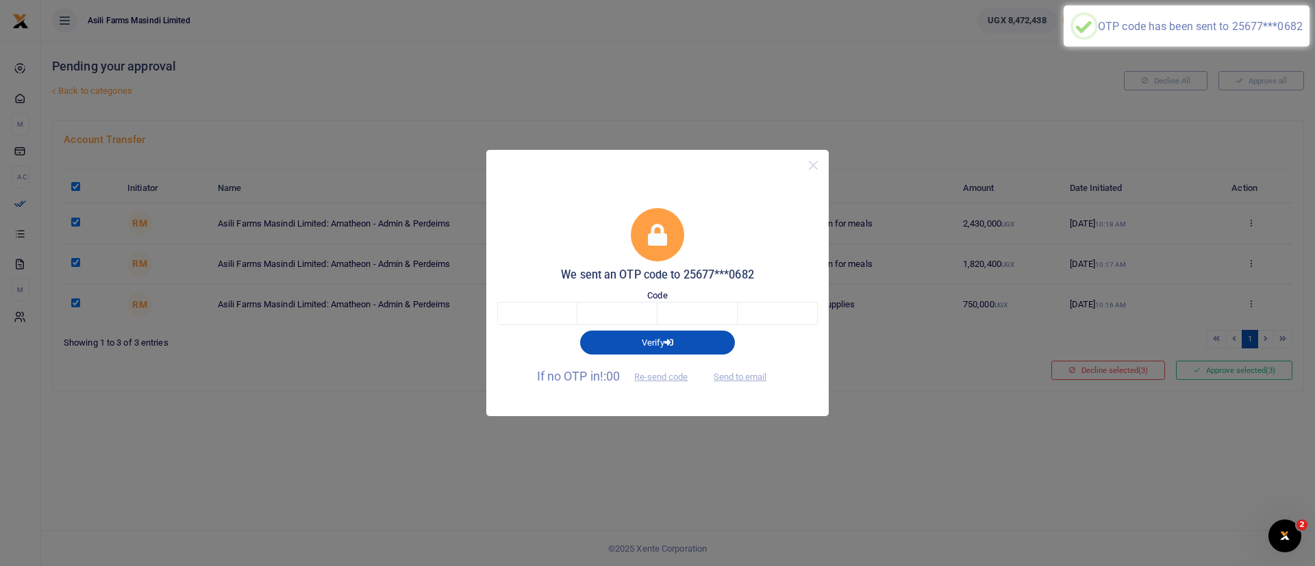  Describe the element at coordinates (657, 296) in the screenshot. I see `label: Code` at that location.